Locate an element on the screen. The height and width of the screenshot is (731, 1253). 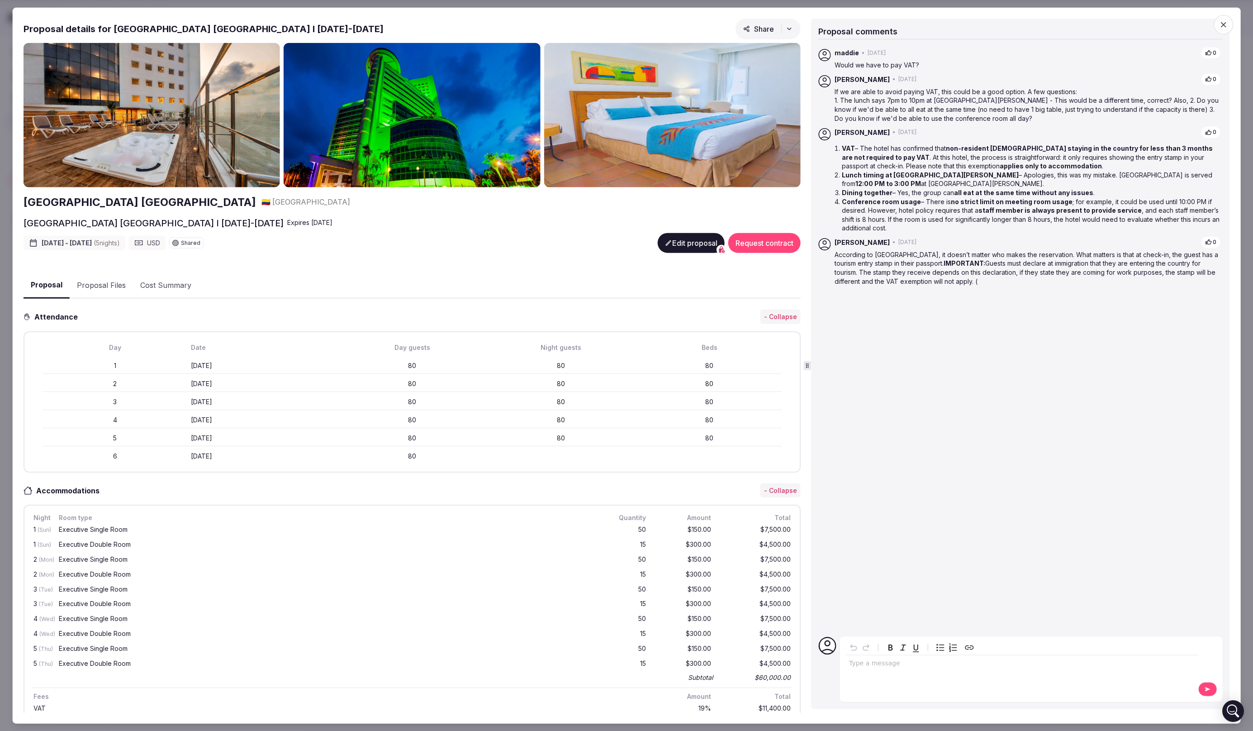
strong: Dining together is located at coordinates (867, 192).